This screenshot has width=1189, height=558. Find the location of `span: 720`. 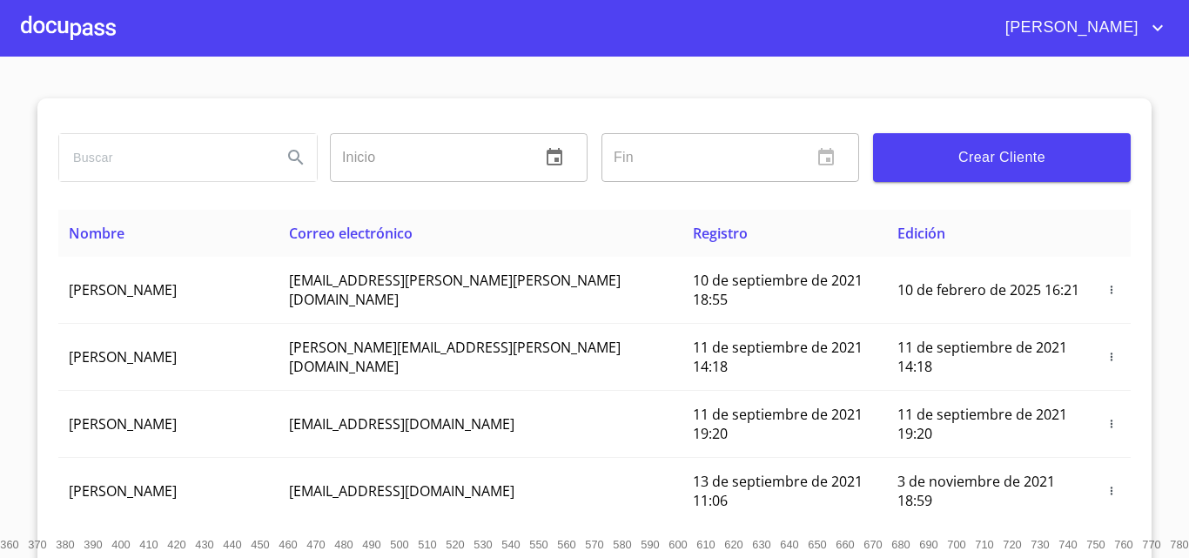

span: 720 is located at coordinates (1012, 544).